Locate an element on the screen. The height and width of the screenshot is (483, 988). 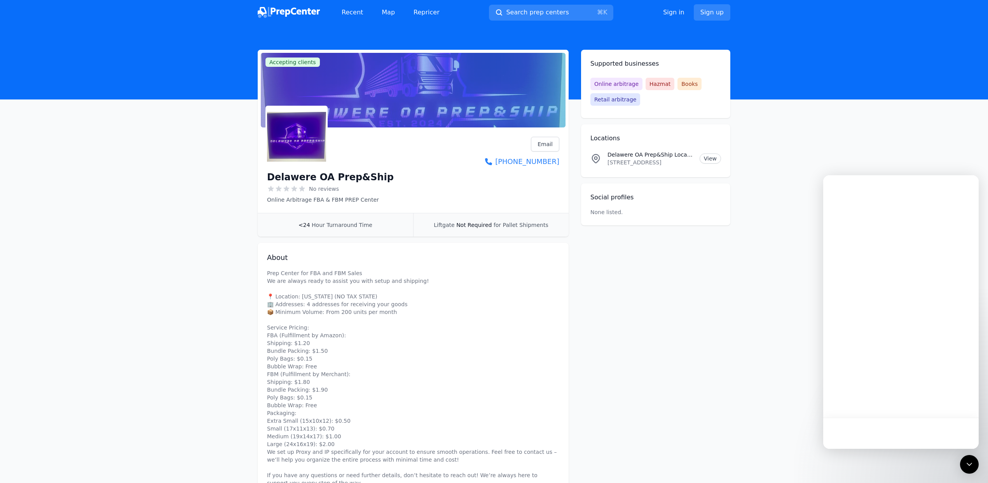
span: Accepting clients is located at coordinates (293, 62).